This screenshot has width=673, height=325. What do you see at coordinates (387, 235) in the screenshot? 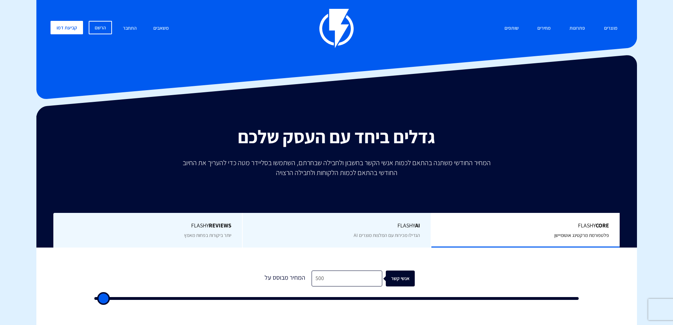
I see `span: הגדילו מכירות עם המלצות מוצרים AI` at bounding box center [387, 235].